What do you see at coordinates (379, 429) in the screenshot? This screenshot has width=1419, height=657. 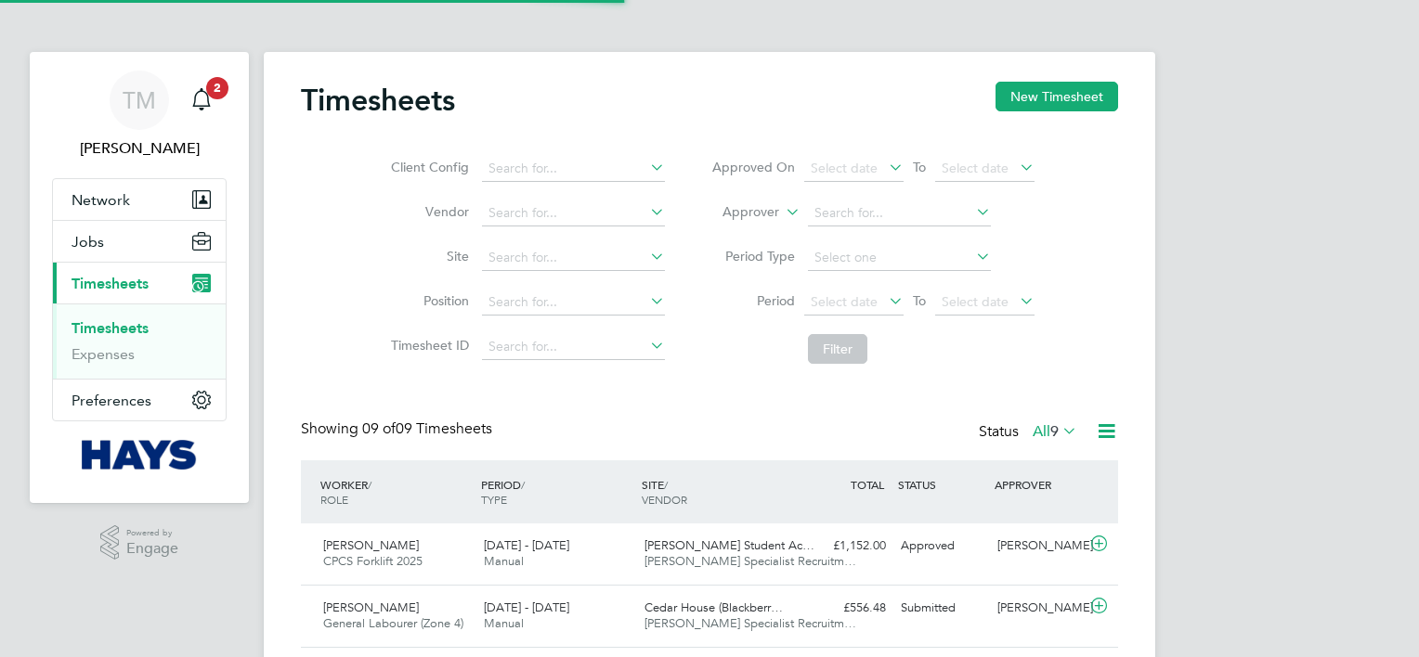 I see `span: 09 of` at bounding box center [379, 429].